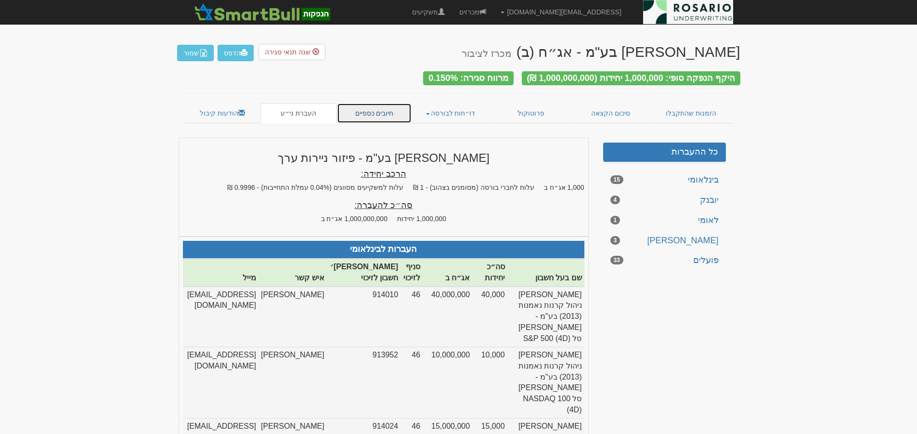 This screenshot has width=917, height=434. What do you see at coordinates (631, 78) in the screenshot?
I see `div: היקף הנפקה סופי: 1,000,000 יחידות (1,000,000,000 ₪)` at bounding box center [631, 78].